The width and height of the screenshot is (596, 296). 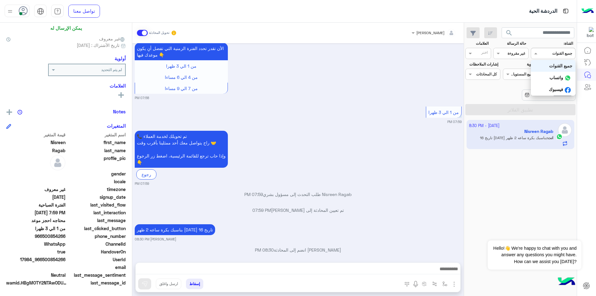 I want to click on b: فيسبوك, so click(x=556, y=89).